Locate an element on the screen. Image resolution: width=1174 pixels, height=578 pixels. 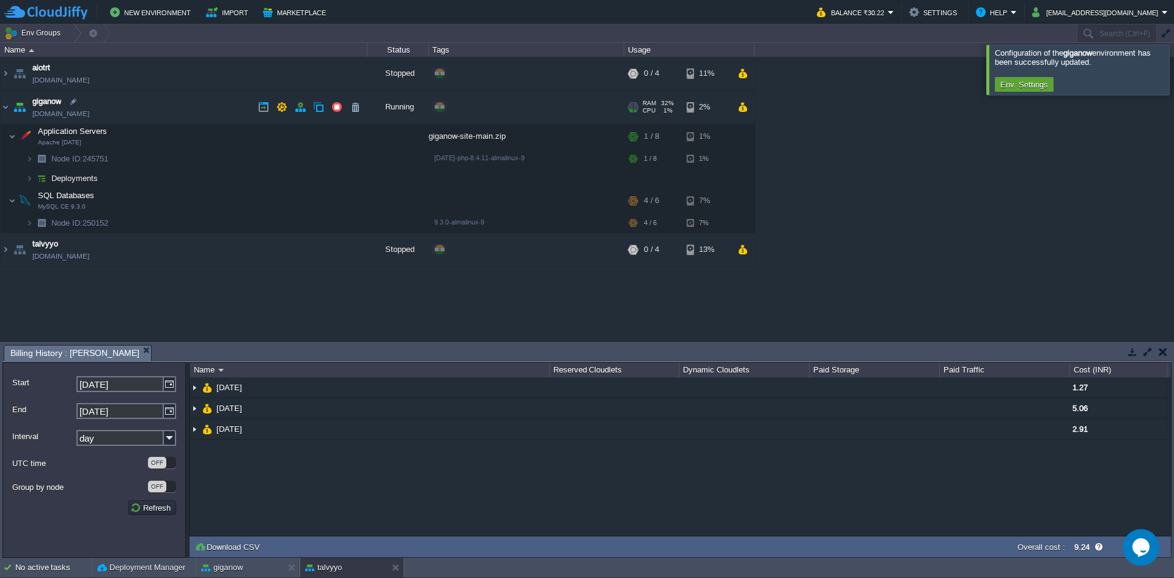
label: UTC time is located at coordinates (79, 463).